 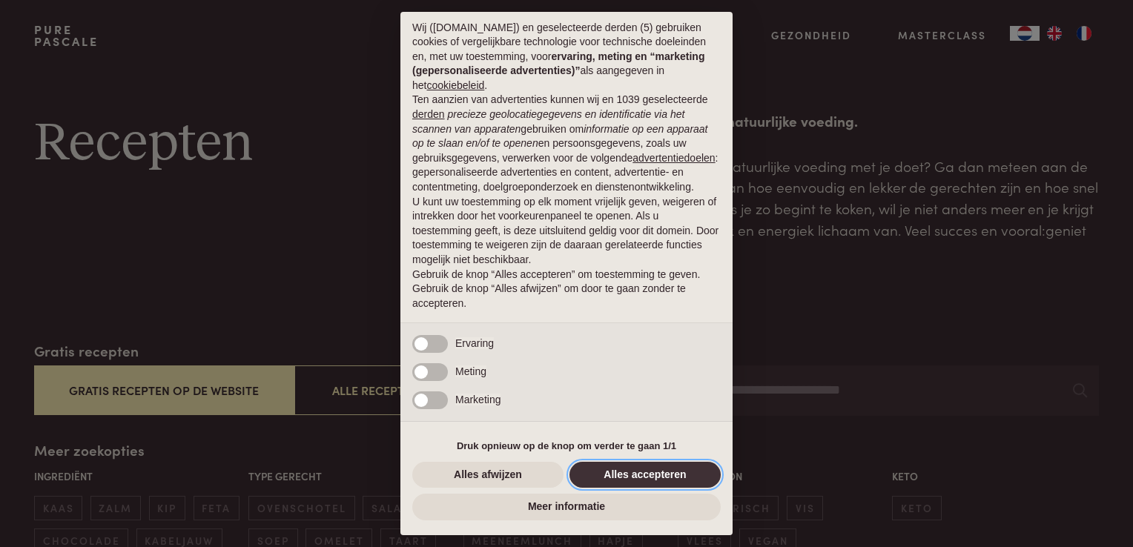 I want to click on strong: ervaring, meting en “marketing (gepersonaliseerde advertenties)”, so click(x=558, y=64).